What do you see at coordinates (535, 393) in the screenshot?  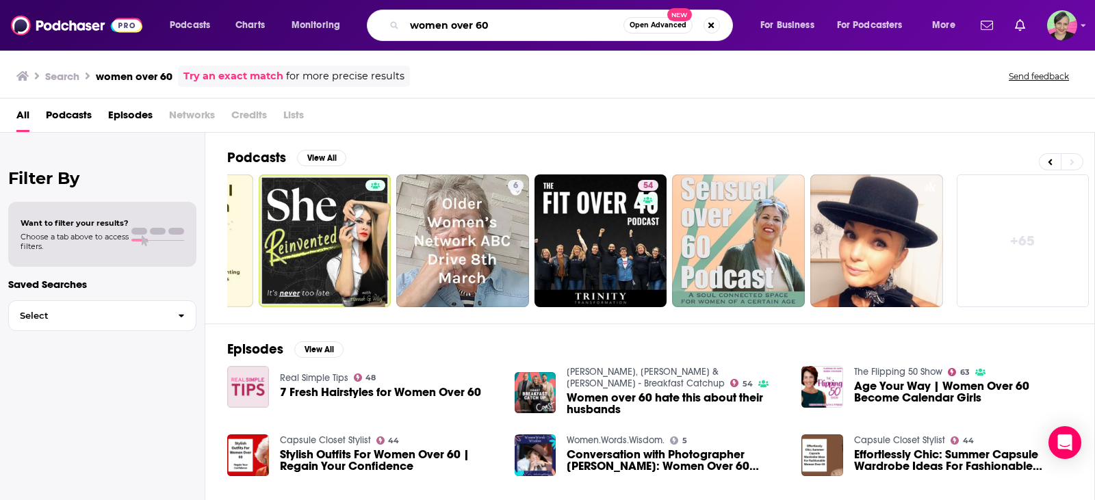 I see `img: Women over 60 hate this about their husbands` at bounding box center [535, 393].